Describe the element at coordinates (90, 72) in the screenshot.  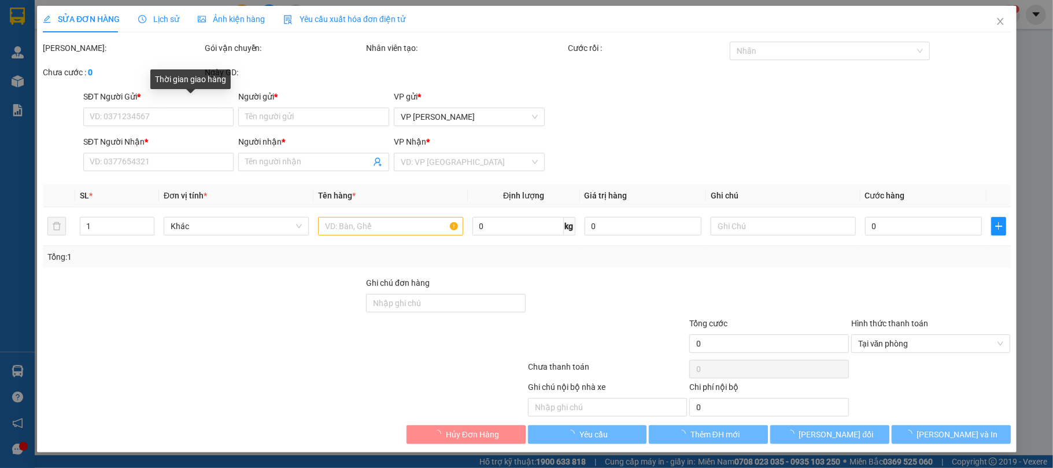
I see `b: 0` at that location.